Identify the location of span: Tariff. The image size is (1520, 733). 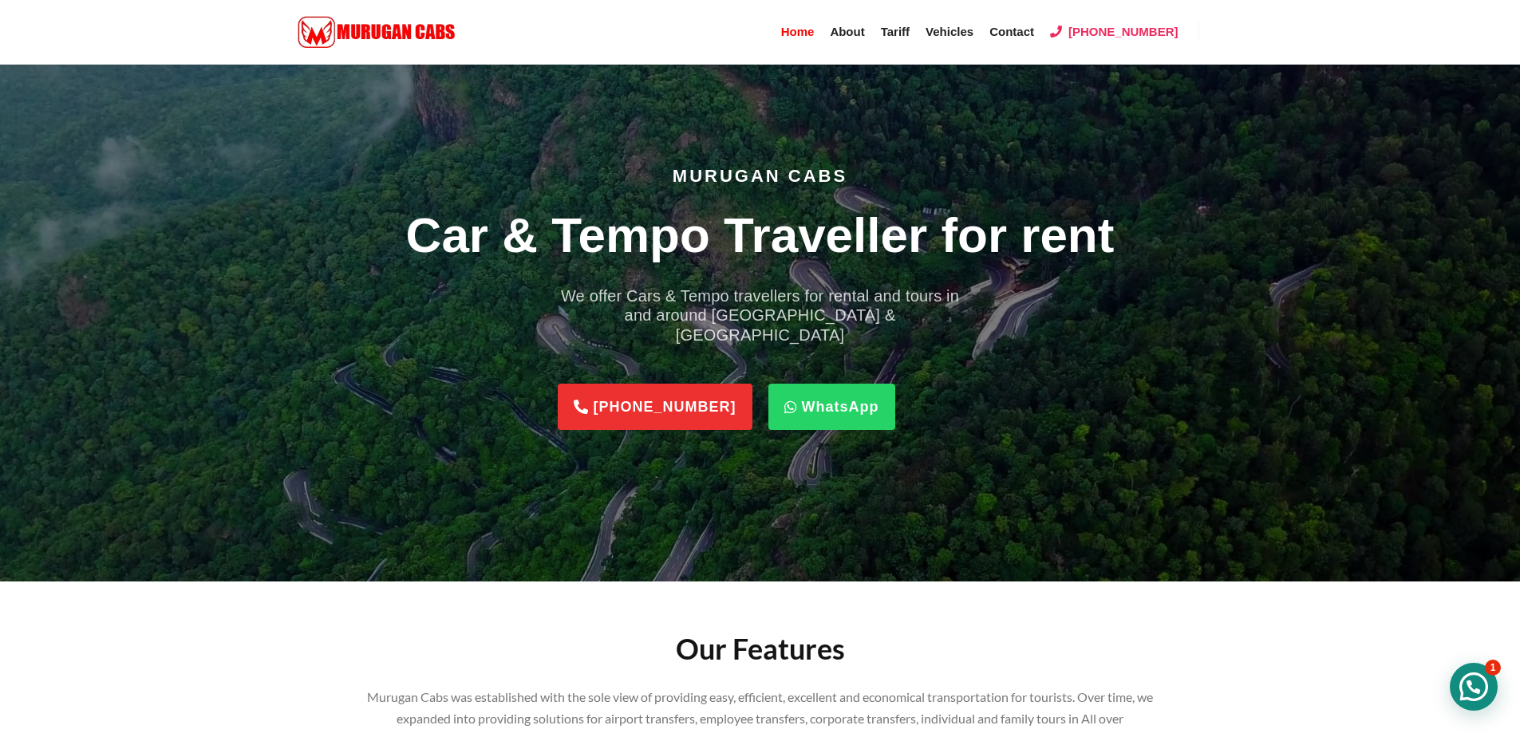
(895, 31).